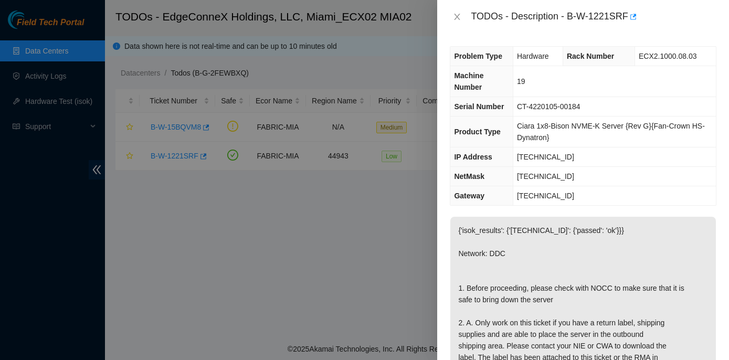 The image size is (729, 360). I want to click on span: Product Type, so click(477, 132).